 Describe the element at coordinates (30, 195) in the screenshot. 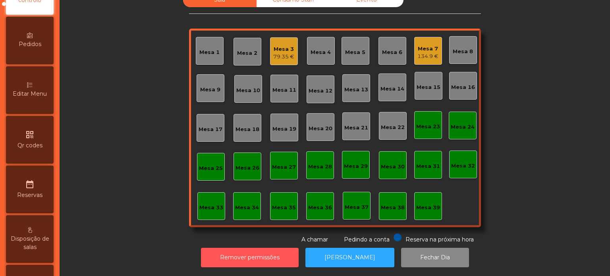

I see `span: Reservas` at that location.